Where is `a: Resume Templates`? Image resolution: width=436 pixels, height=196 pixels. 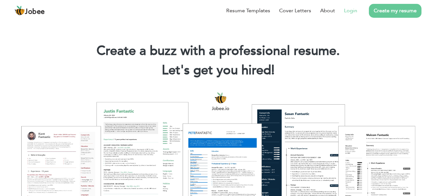
a: Resume Templates is located at coordinates (248, 11).